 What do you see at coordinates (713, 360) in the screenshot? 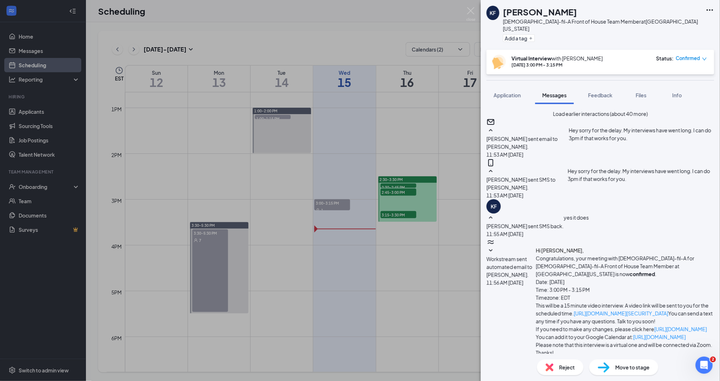
I see `span: 2` at bounding box center [713, 360].